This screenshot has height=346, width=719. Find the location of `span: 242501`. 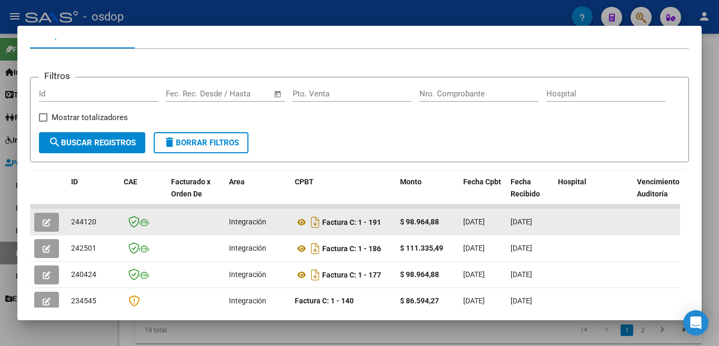

span: 242501 is located at coordinates (84, 248).